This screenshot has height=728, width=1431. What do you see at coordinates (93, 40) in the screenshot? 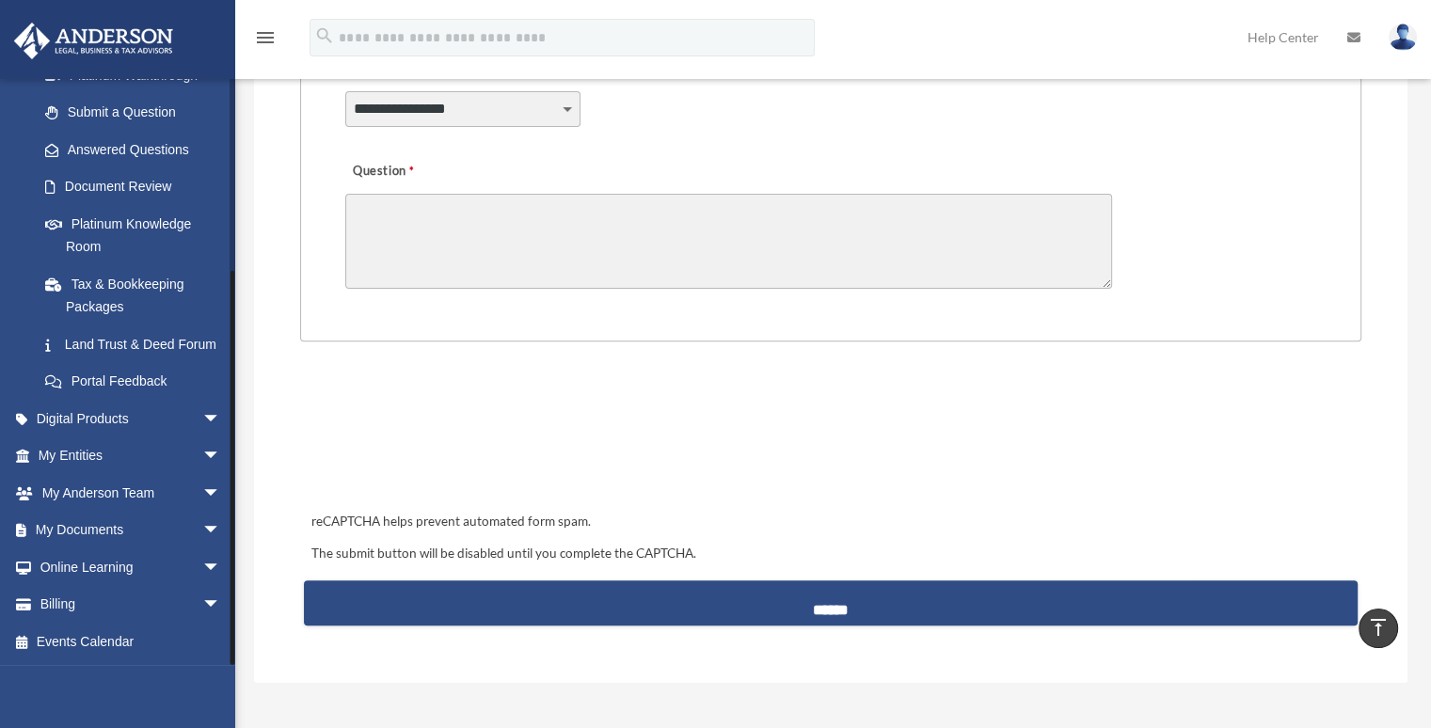
I see `img: Anderson Advisors Platinum Portal` at bounding box center [93, 40].